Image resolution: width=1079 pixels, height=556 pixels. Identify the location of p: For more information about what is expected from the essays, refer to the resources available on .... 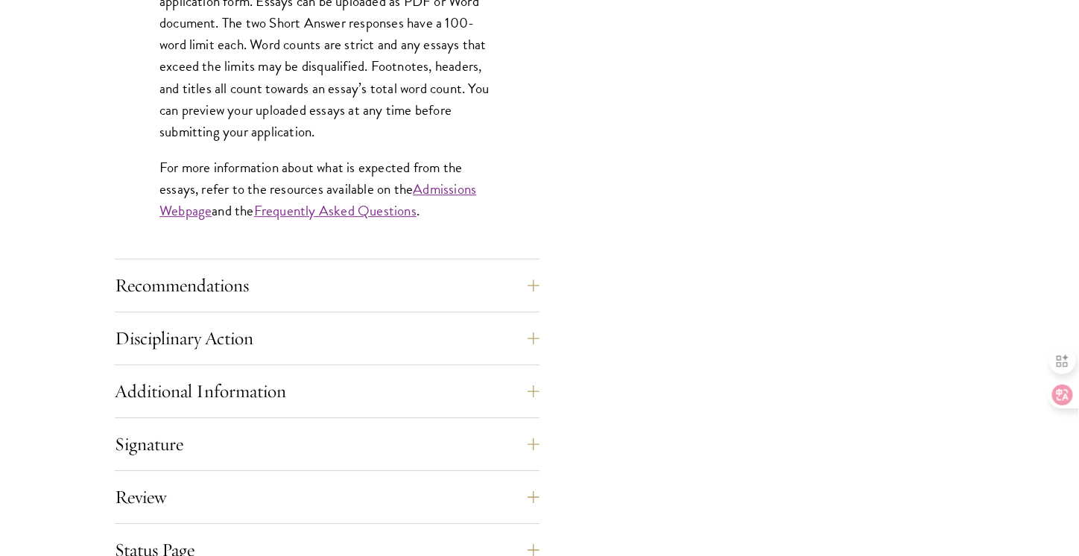
(327, 189).